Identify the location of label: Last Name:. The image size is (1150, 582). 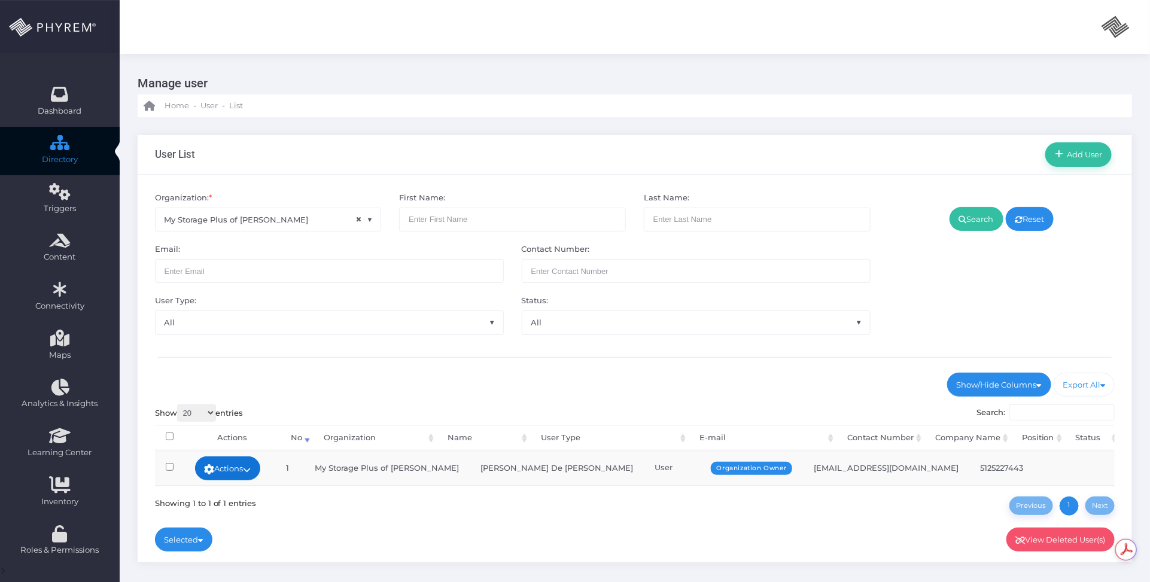
(666, 198).